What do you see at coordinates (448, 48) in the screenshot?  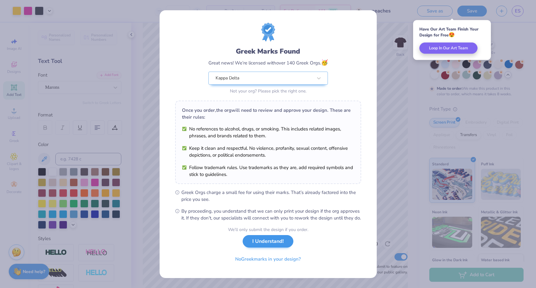 I see `button: Loop In Our Art Team` at bounding box center [448, 48].